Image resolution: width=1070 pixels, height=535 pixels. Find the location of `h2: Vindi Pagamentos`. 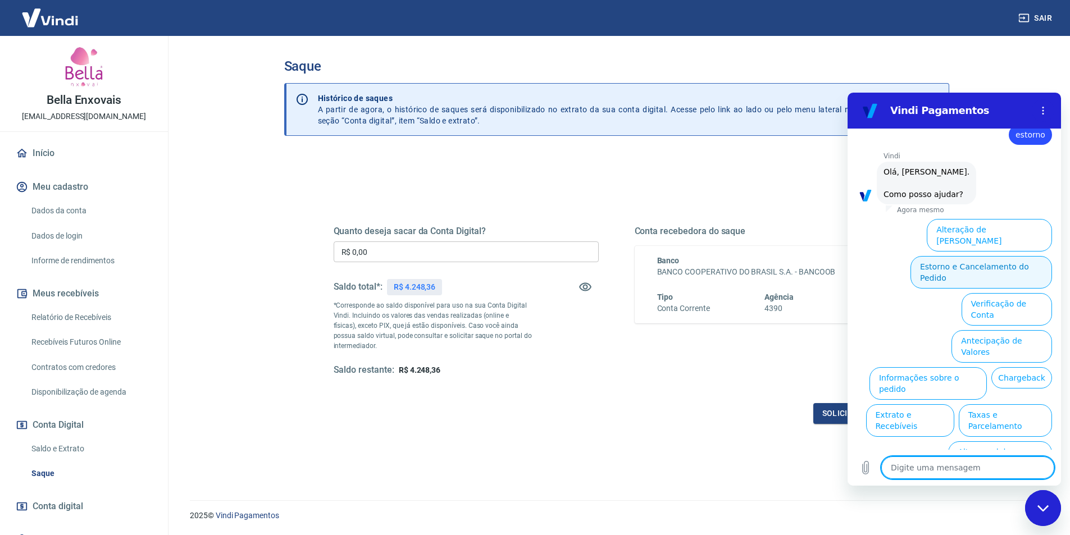

h2: Vindi Pagamentos is located at coordinates (111, 18).